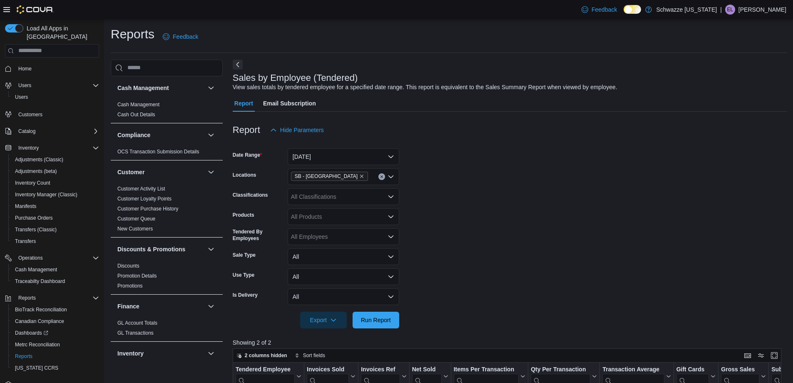 This screenshot has width=793, height=383. I want to click on span: Metrc Reconciliation, so click(37, 344).